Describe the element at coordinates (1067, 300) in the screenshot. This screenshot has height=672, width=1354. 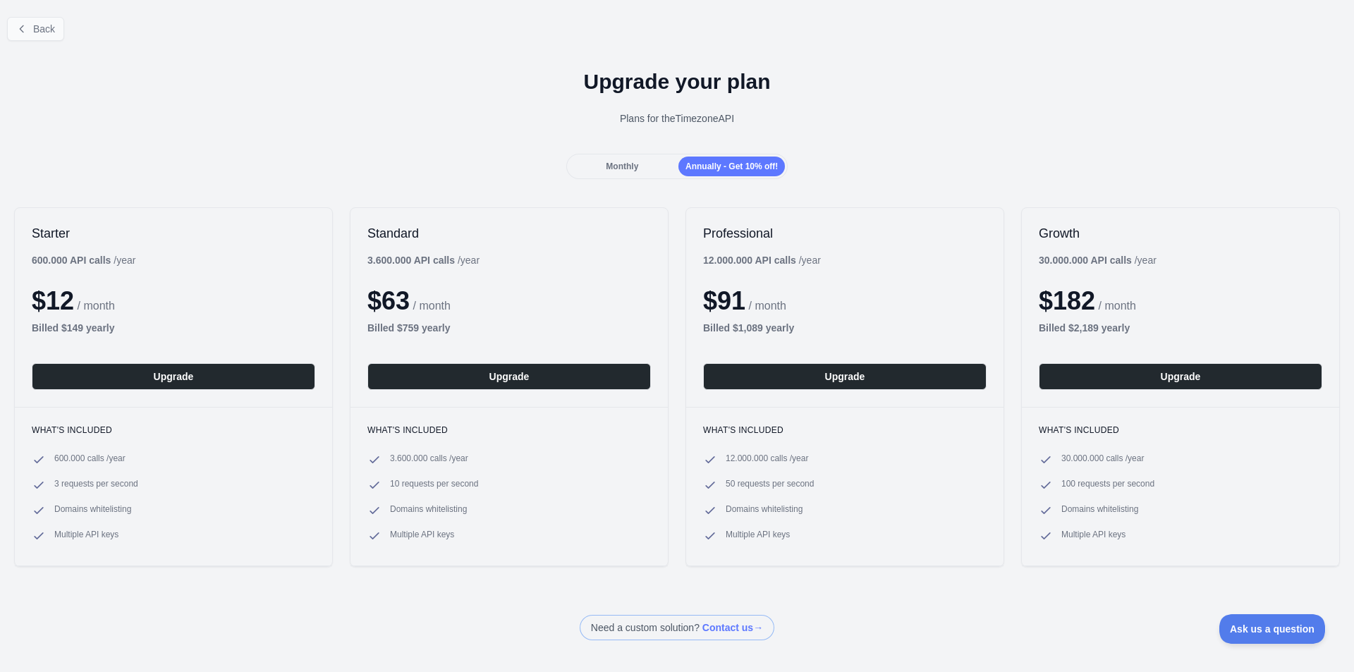
I see `span: $ 182` at that location.